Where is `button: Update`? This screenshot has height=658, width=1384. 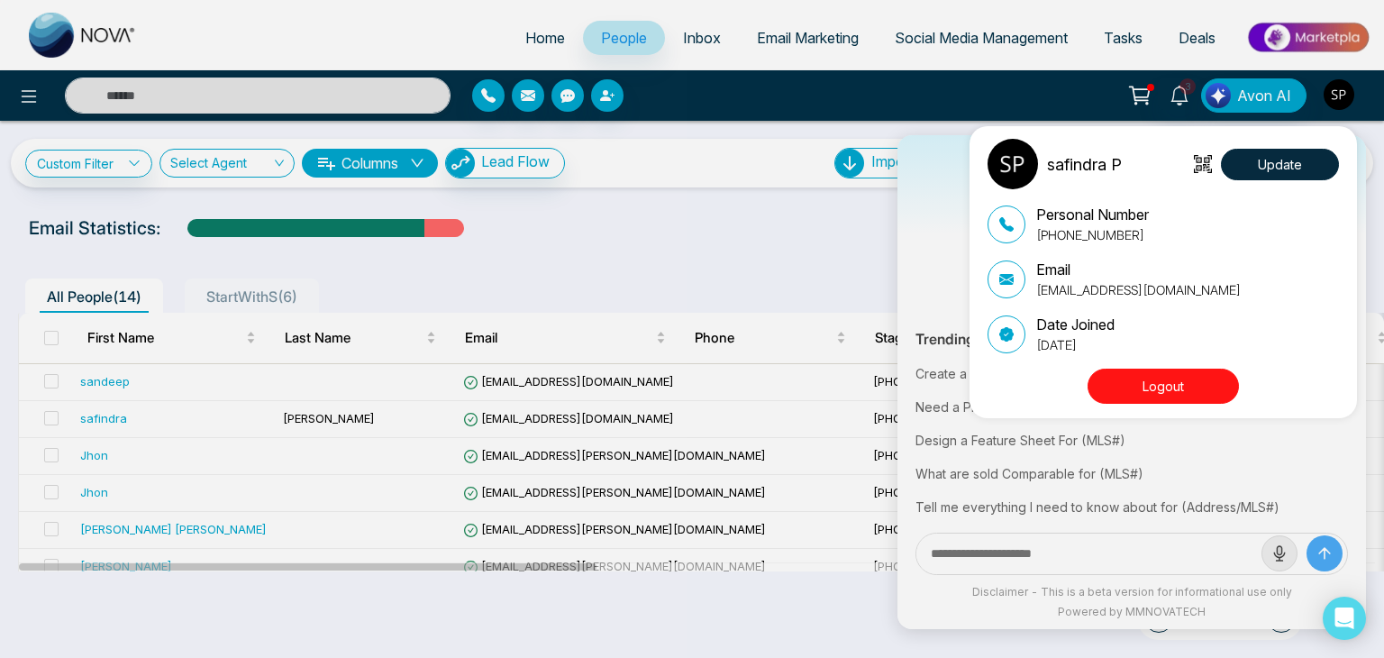
button: Update is located at coordinates (1280, 164).